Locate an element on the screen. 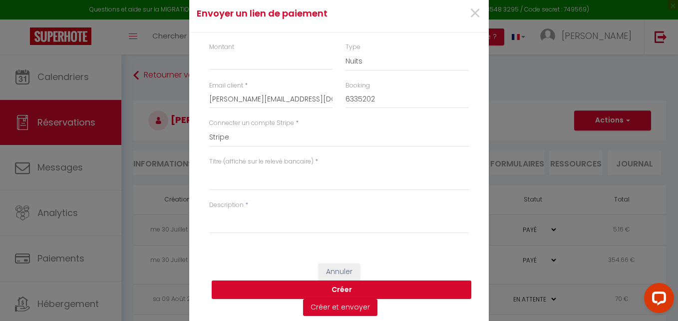 The height and width of the screenshot is (321, 678). label: Description is located at coordinates (226, 205).